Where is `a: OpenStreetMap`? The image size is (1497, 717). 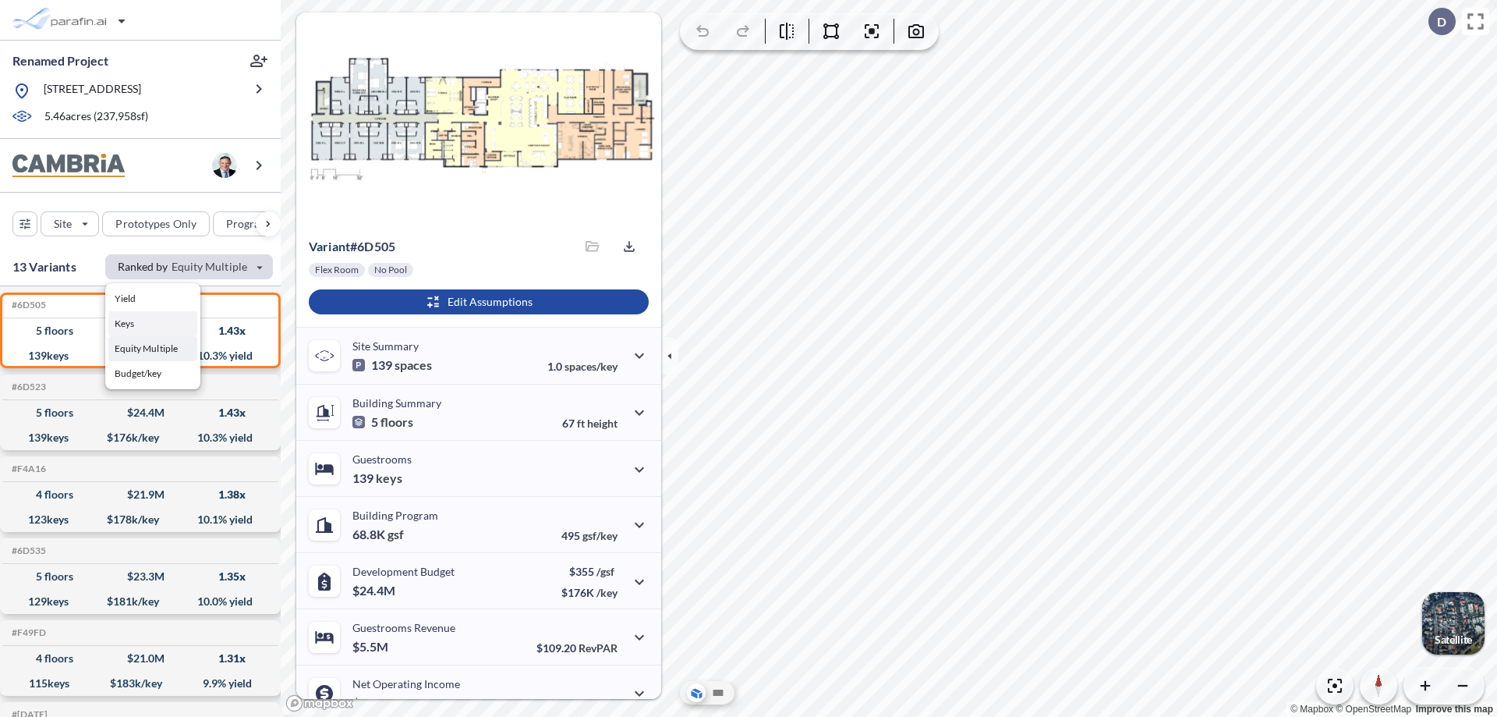
a: OpenStreetMap is located at coordinates (1373, 709).